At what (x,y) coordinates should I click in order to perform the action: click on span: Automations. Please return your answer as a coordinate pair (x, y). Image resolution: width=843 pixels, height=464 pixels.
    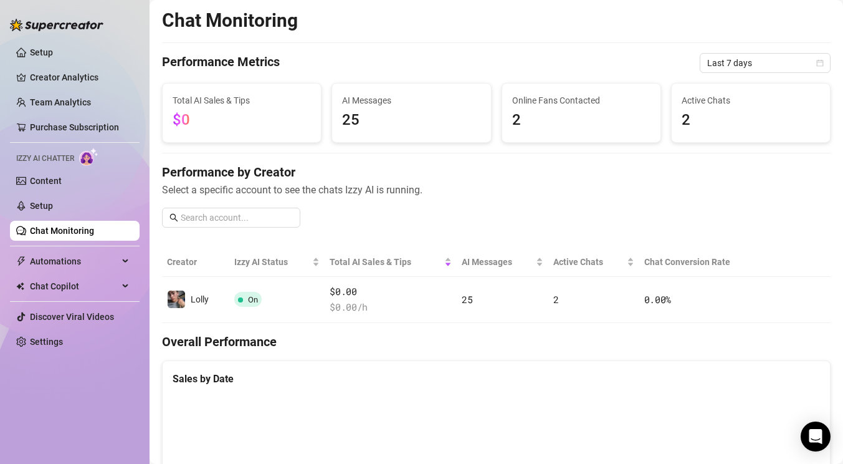
    Looking at the image, I should click on (74, 261).